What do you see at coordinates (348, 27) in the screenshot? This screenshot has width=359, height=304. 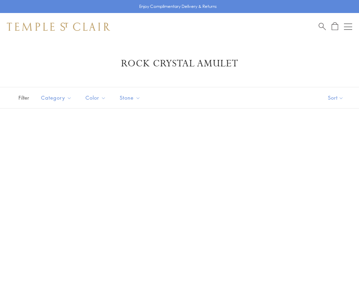 I see `button: Open navigation` at bounding box center [348, 27].